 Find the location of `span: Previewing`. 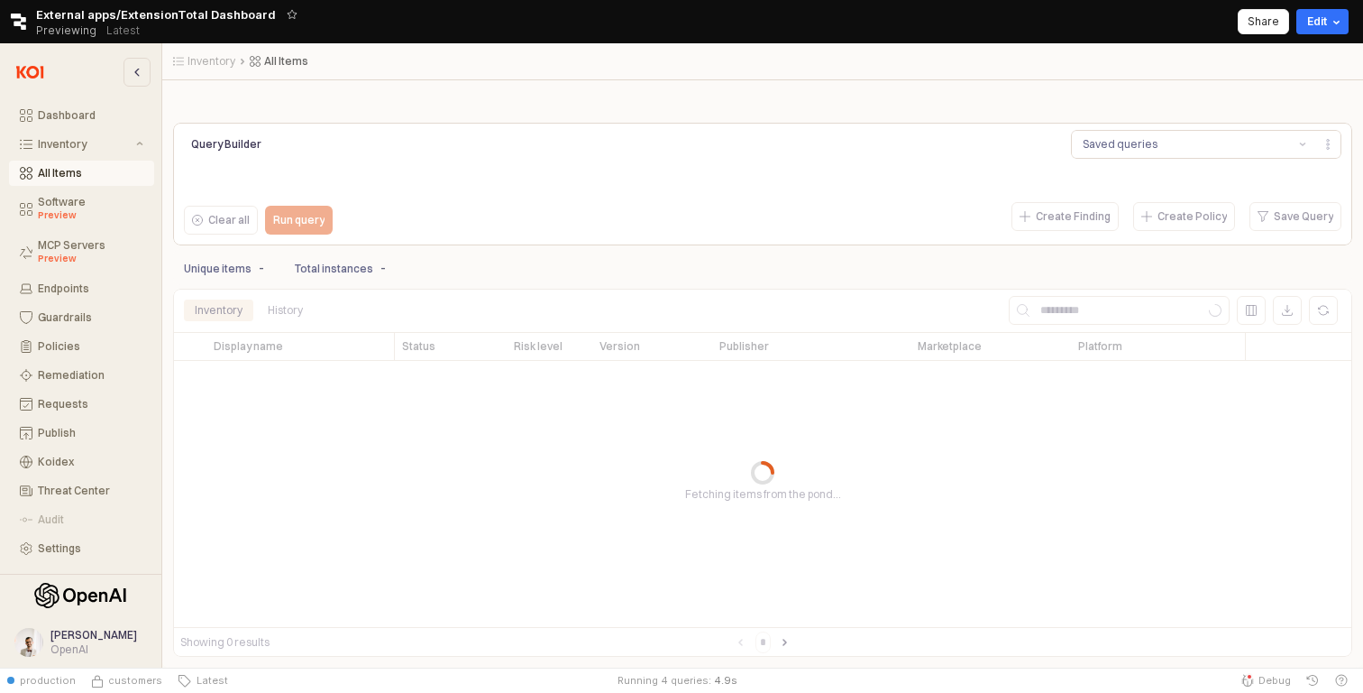

span: Previewing is located at coordinates (66, 31).